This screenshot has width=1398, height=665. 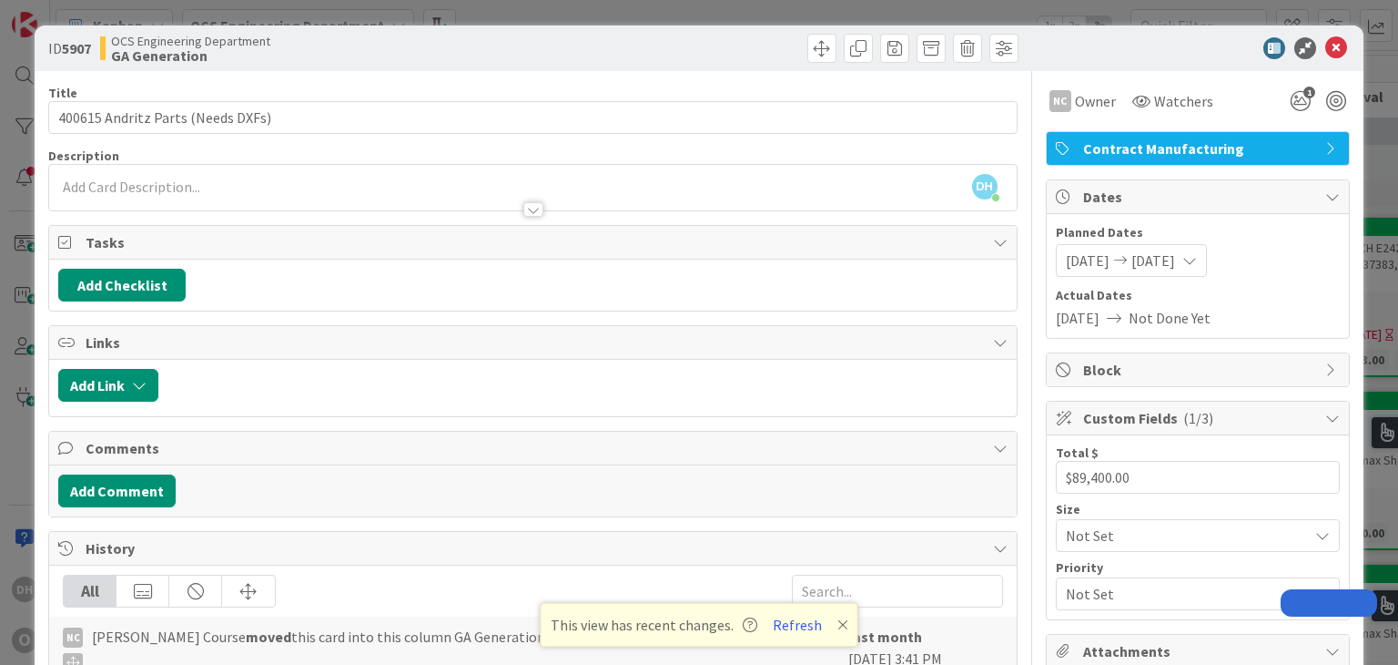 What do you see at coordinates (654, 624) in the screenshot?
I see `span: This view has recent changes.` at bounding box center [654, 624].